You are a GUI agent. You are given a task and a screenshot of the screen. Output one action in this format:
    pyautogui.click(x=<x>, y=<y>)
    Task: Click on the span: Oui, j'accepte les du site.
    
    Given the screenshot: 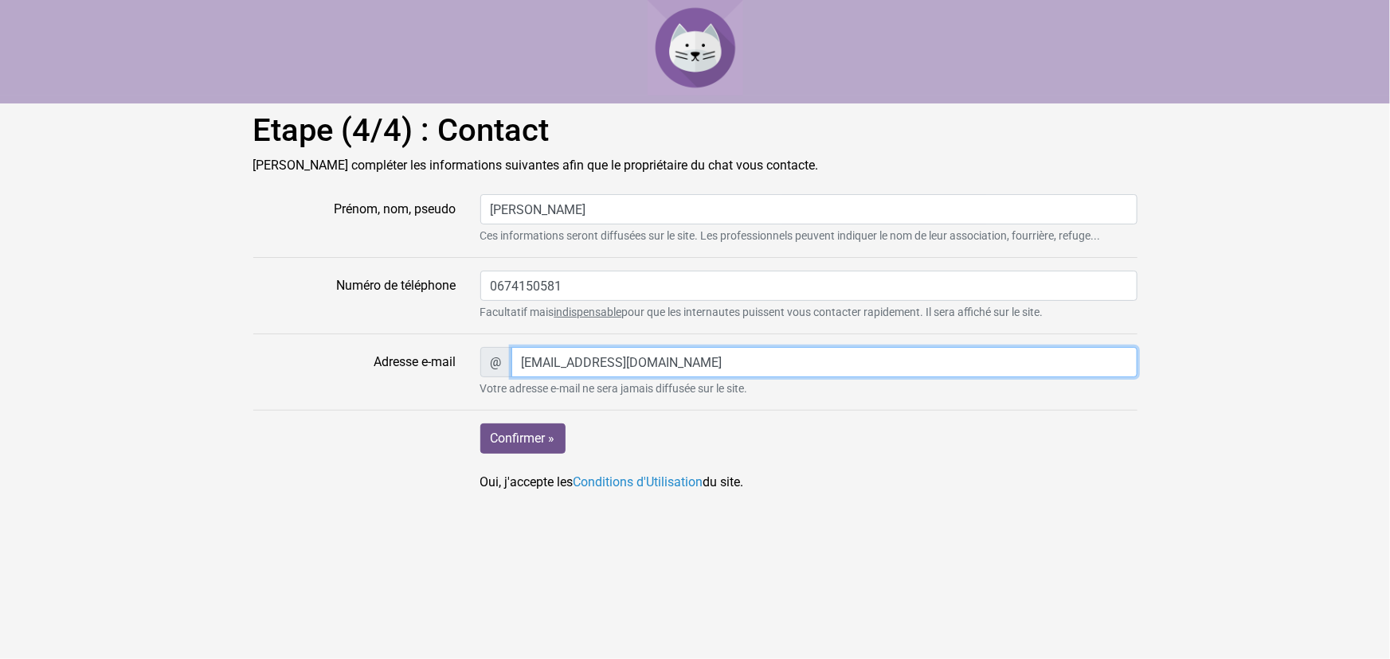 What is the action you would take?
    pyautogui.click(x=612, y=482)
    